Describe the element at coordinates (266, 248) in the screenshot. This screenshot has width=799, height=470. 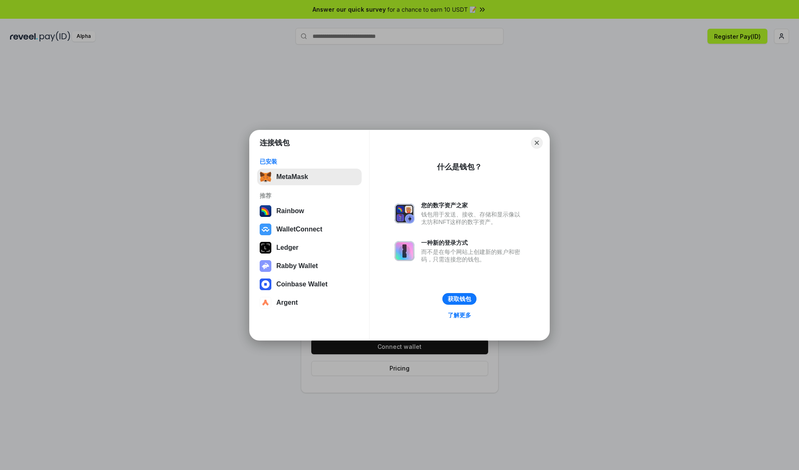
I see `img: svg+xml,%3Csvg%20xmlns%3D%22http%3A%2F%2Fwww.w3.org%2F2000%2Fsvg%22%20width%3D%2228%22%20height%3...` at that location.